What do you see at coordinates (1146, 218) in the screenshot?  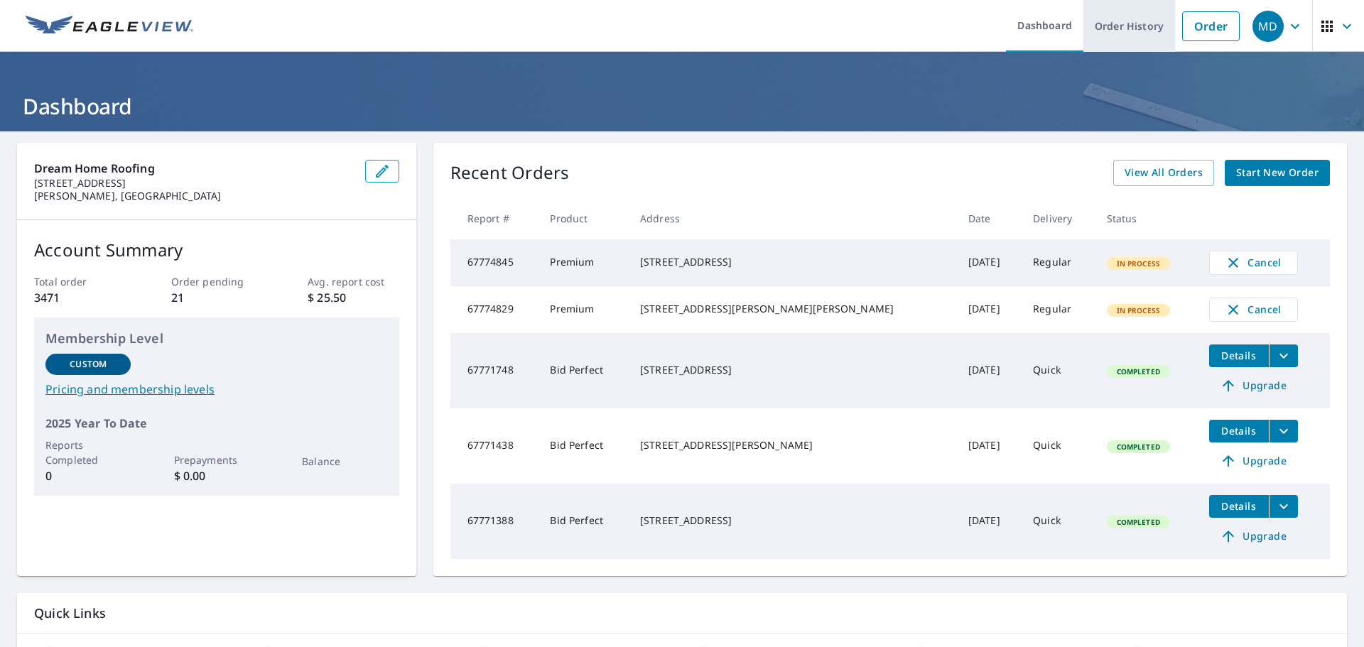 I see `th: Status` at bounding box center [1146, 218].